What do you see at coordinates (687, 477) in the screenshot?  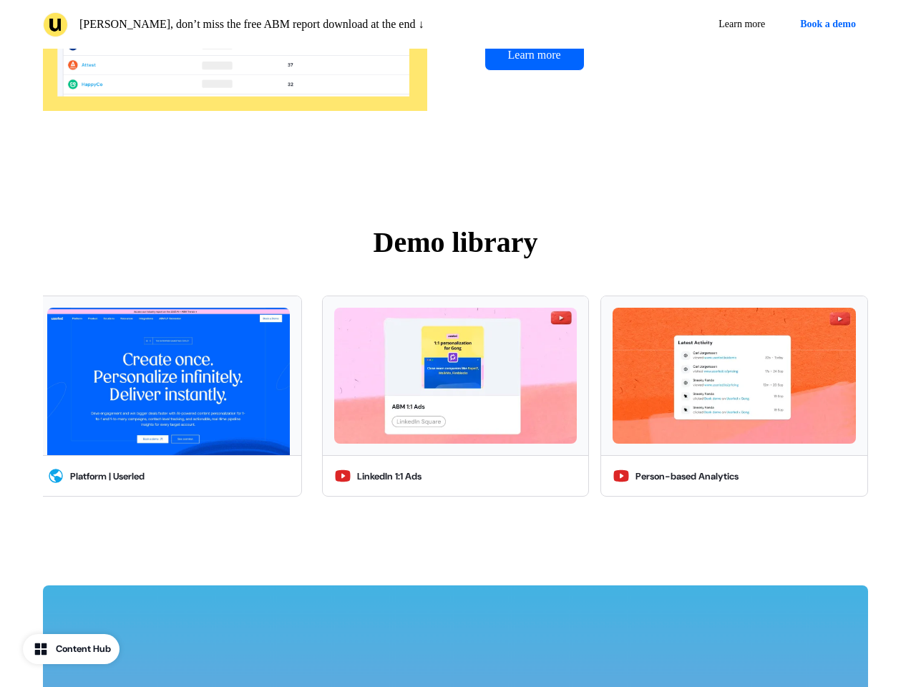 I see `div: Person-based Analytics` at bounding box center [687, 477].